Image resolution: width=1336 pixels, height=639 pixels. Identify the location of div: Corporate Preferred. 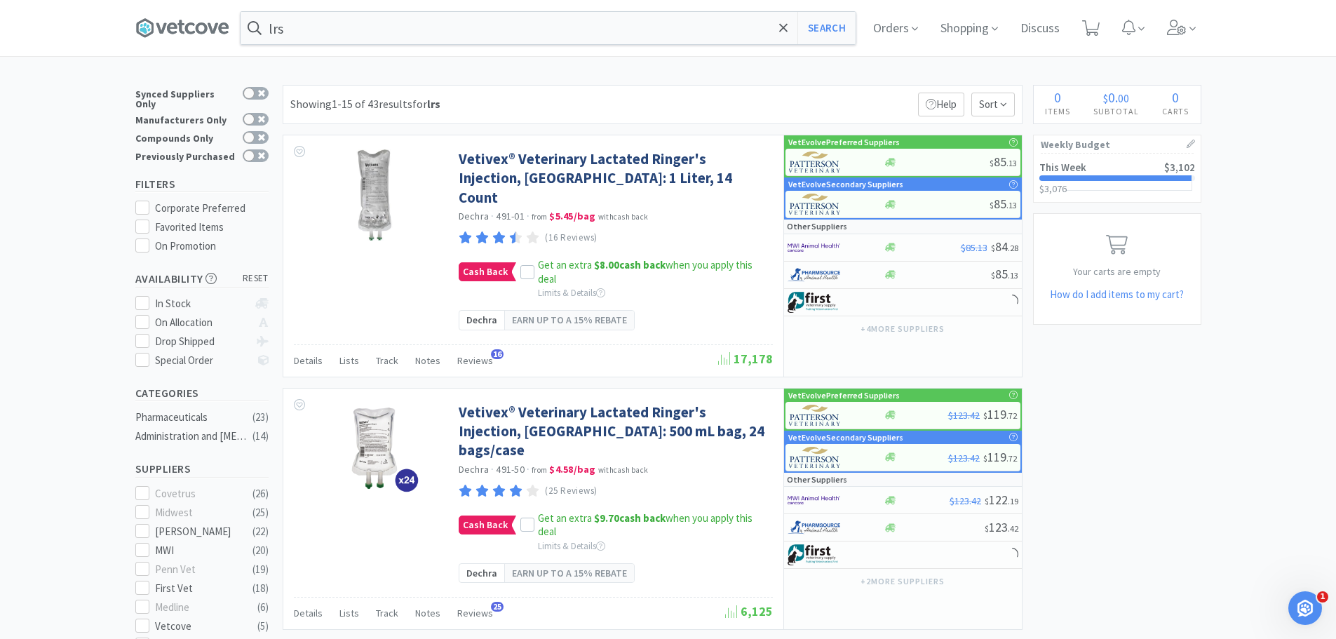
(212, 208).